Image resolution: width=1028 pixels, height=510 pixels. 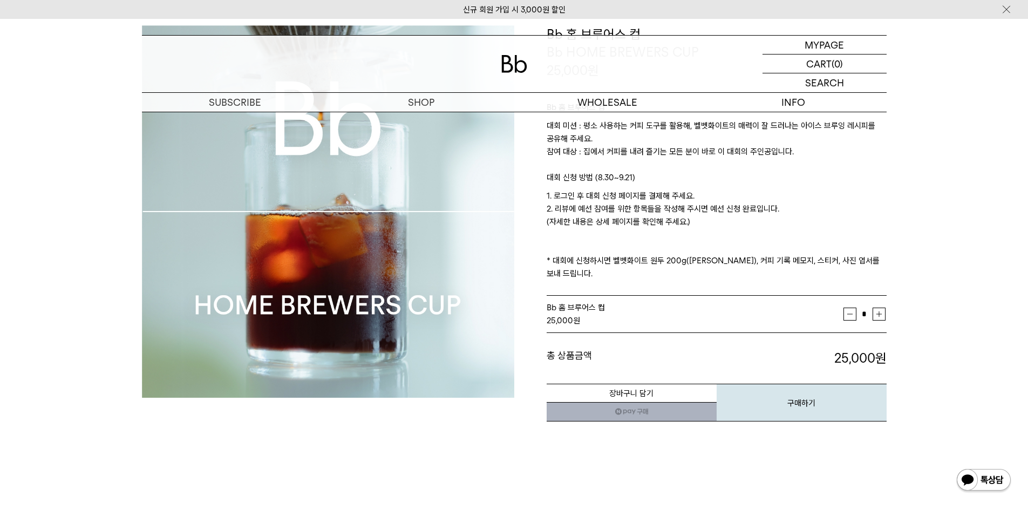 I want to click on img: 로고, so click(x=514, y=64).